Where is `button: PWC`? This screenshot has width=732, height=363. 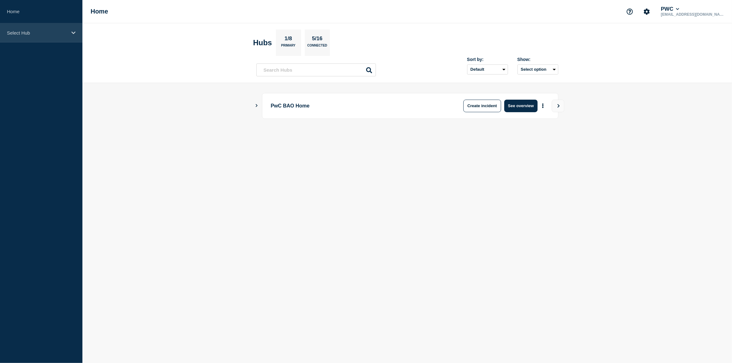 button: PWC is located at coordinates (670, 9).